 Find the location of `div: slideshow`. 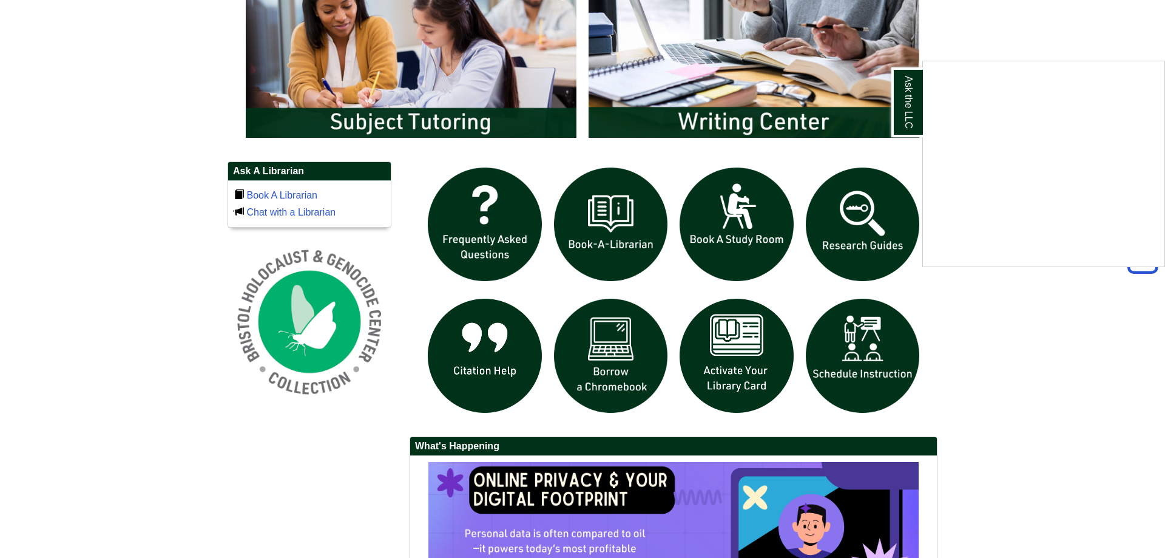

div: slideshow is located at coordinates (674, 293).